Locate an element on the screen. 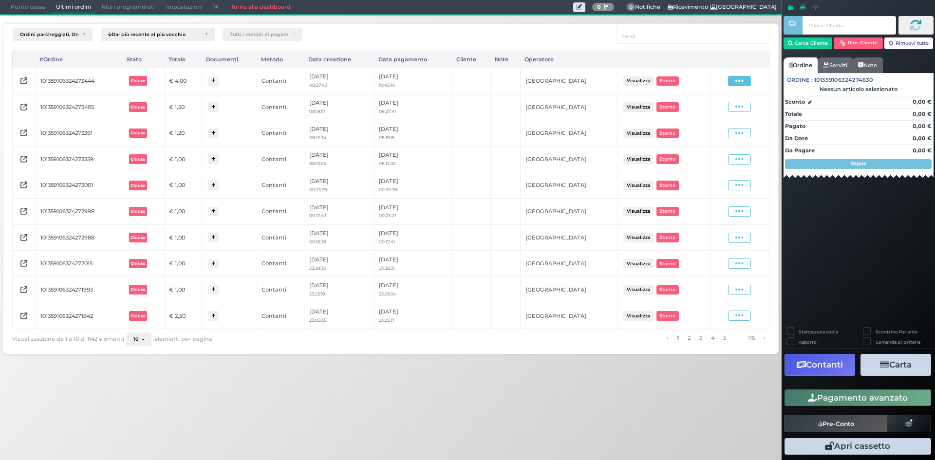  small: 00:23:29 is located at coordinates (318, 189).